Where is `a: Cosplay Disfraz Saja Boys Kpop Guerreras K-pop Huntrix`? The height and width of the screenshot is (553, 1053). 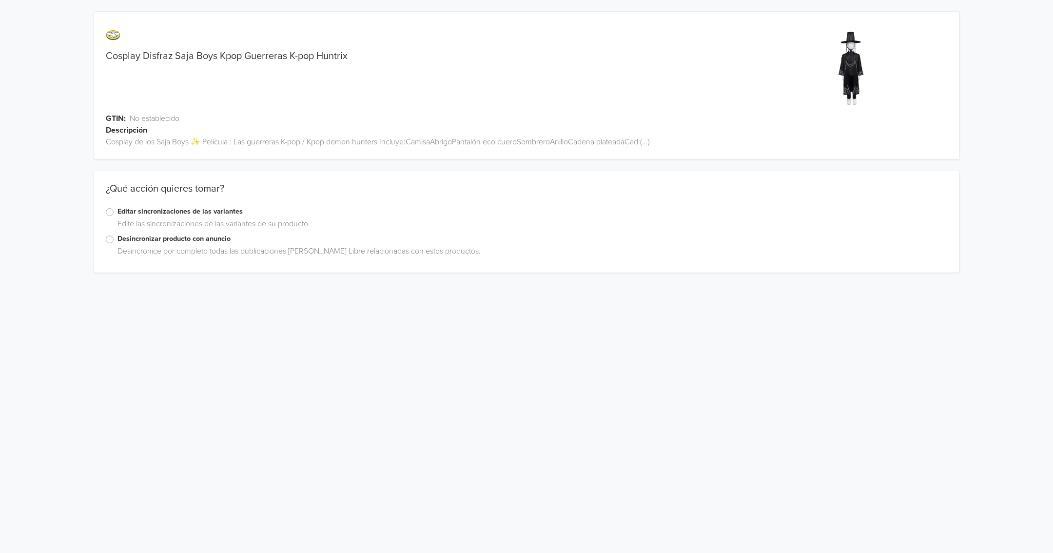
a: Cosplay Disfraz Saja Boys Kpop Guerreras K-pop Huntrix is located at coordinates (227, 56).